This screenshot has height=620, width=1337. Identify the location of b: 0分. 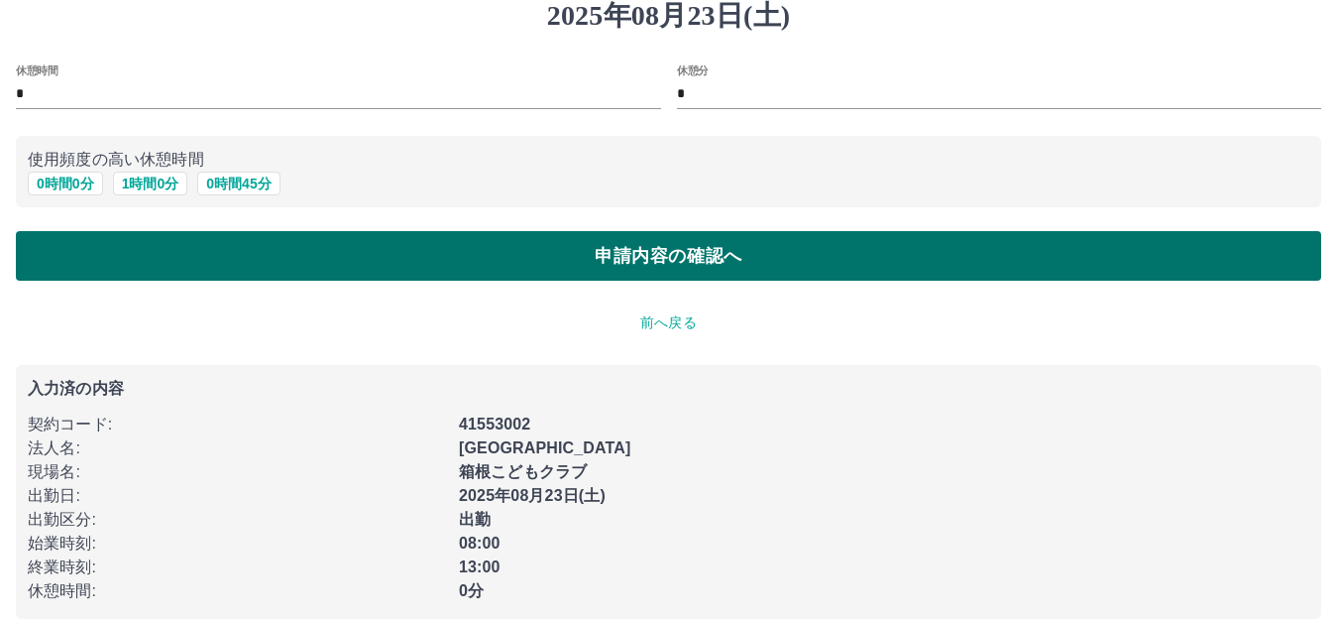
(471, 590).